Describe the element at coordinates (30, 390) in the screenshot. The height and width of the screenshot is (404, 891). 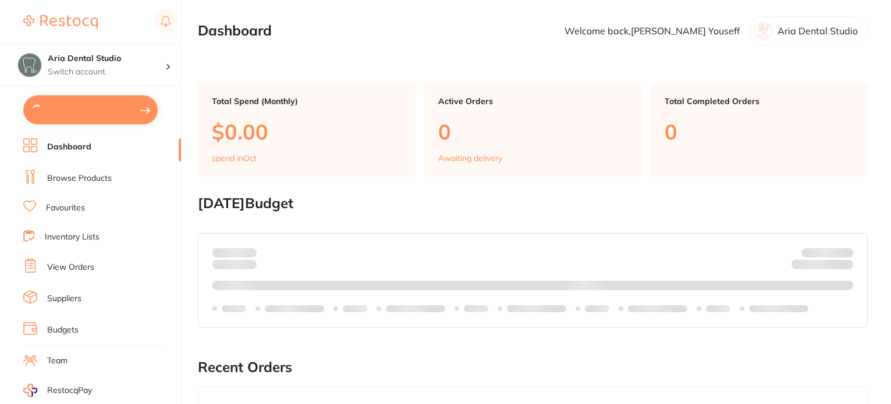
I see `img: RestocqPay` at that location.